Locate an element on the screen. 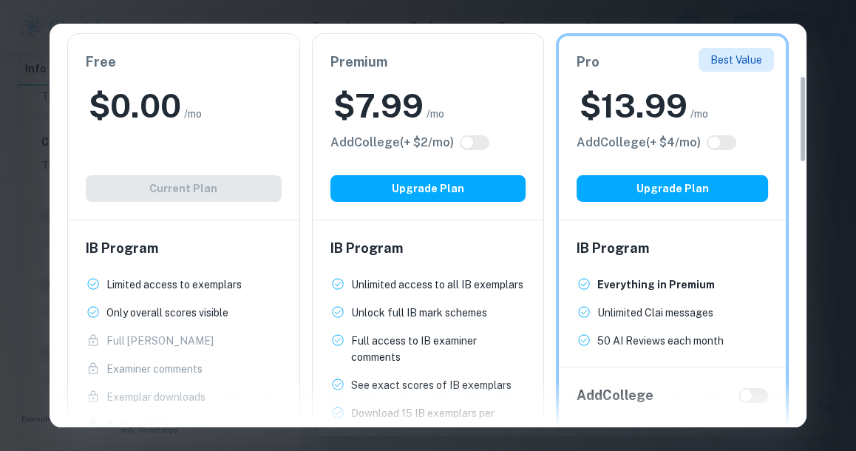 The image size is (856, 451). p: Everything in Premium is located at coordinates (655, 284).